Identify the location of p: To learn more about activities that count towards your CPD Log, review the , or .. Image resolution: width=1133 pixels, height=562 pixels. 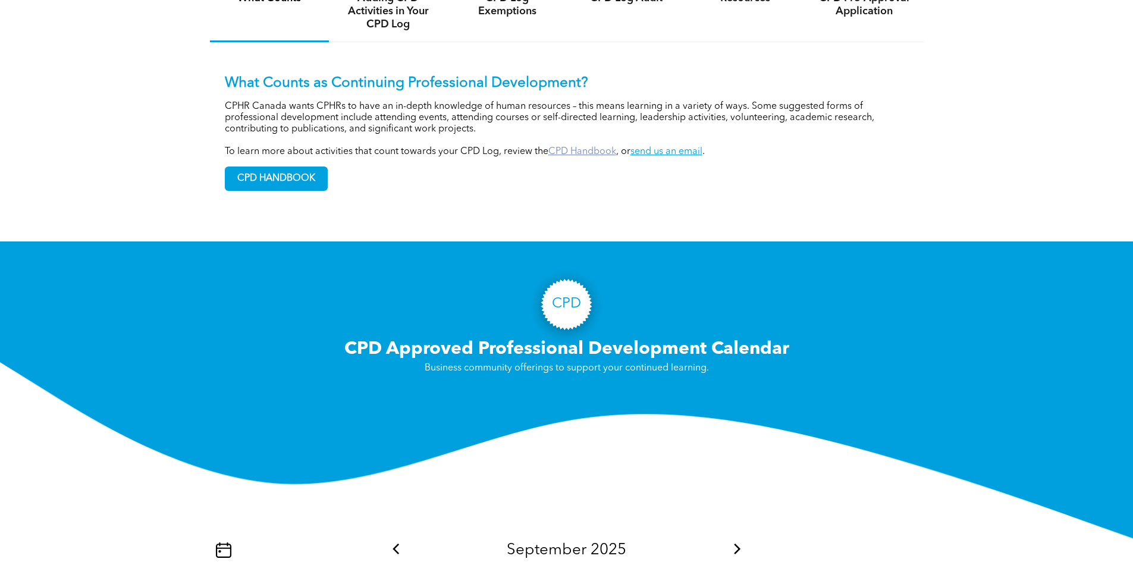
(567, 152).